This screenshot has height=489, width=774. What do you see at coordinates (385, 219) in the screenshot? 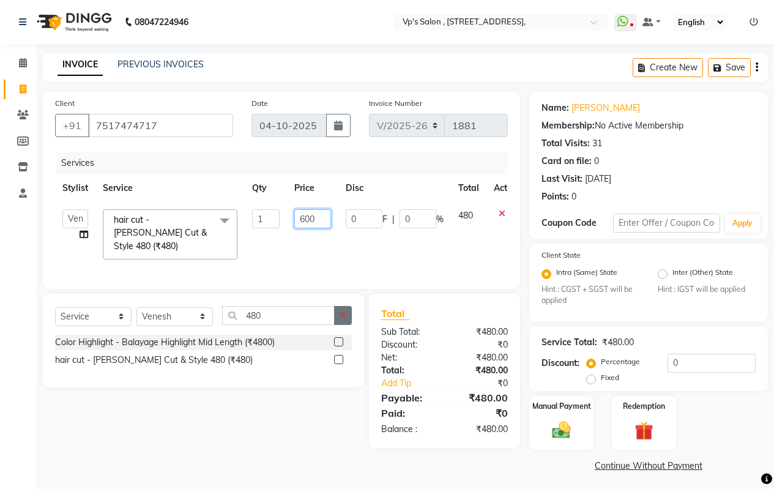
I see `span: F` at bounding box center [385, 219].